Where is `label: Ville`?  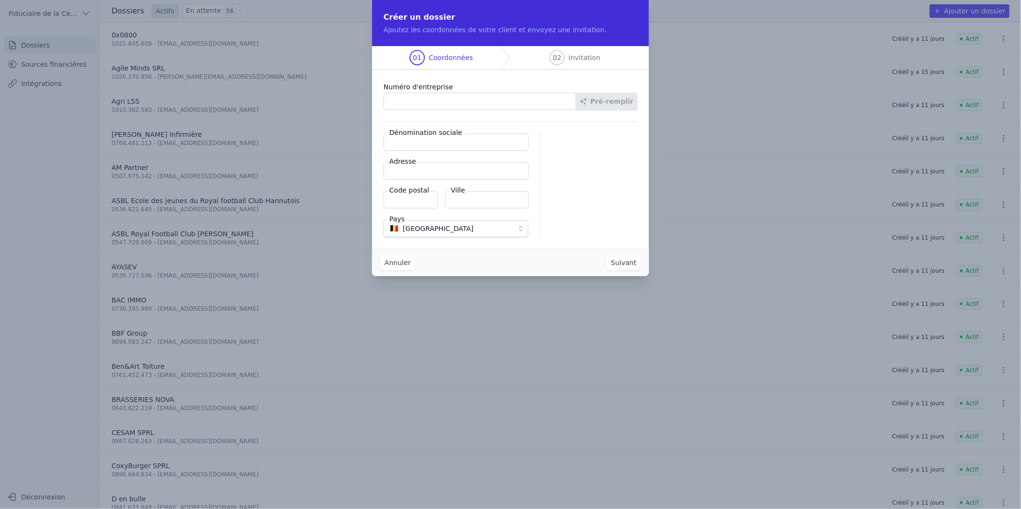 label: Ville is located at coordinates (458, 190).